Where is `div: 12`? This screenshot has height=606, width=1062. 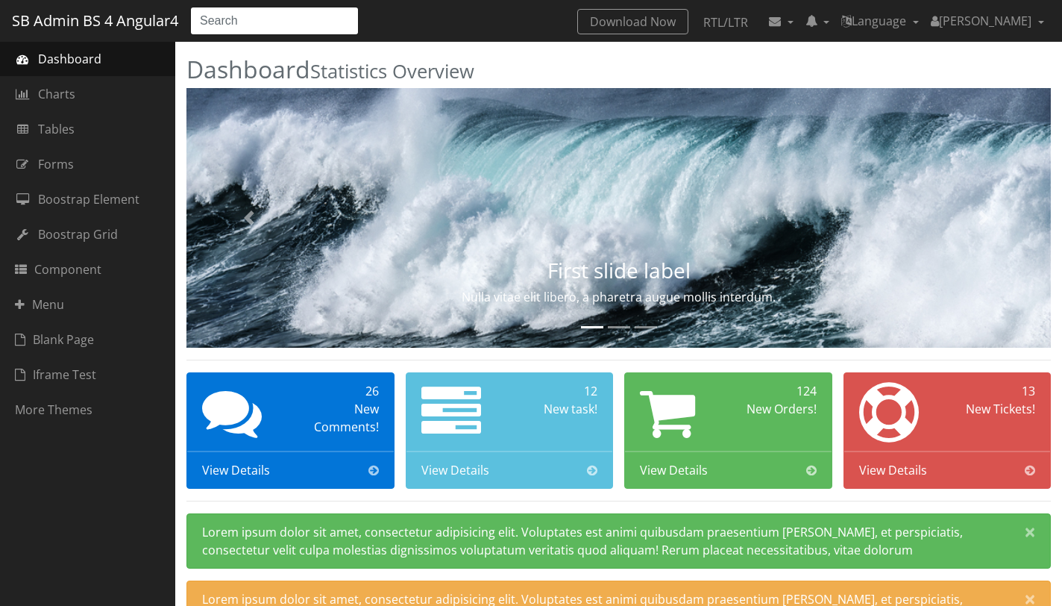
div: 12 is located at coordinates (556, 391).